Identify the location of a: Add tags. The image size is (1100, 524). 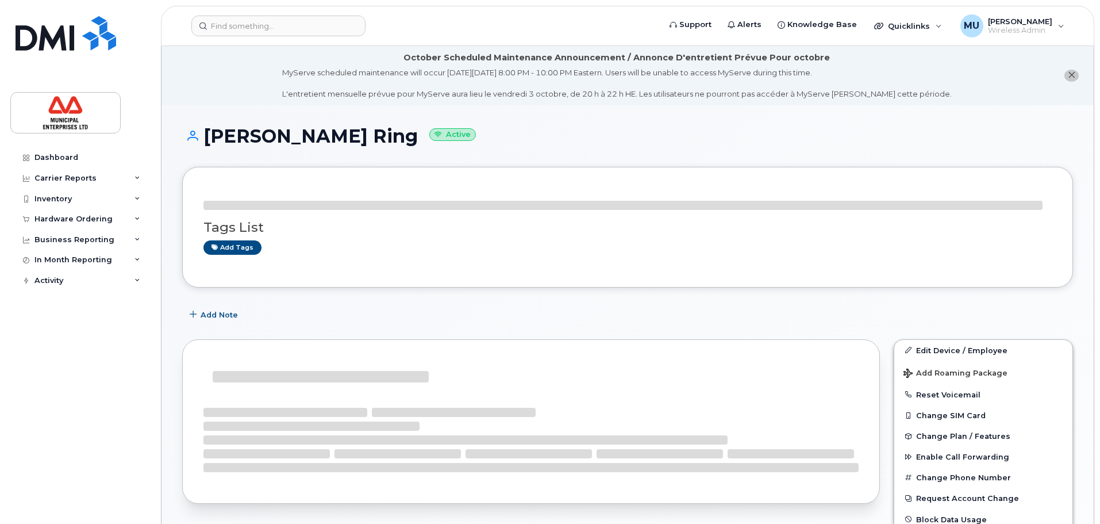
(232, 247).